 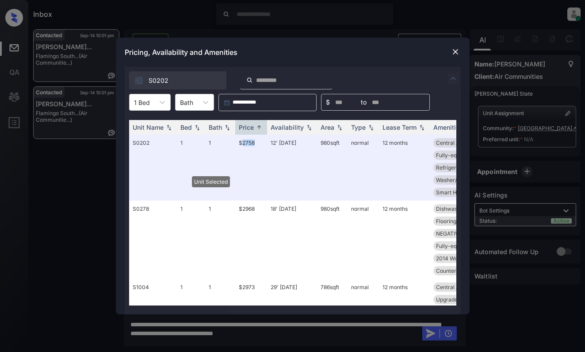 What do you see at coordinates (460, 192) in the screenshot?
I see `span: Smart Home Door...` at bounding box center [460, 192].